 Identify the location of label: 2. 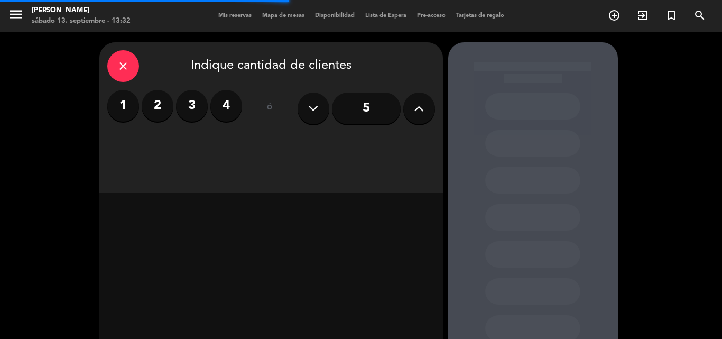
(158, 106).